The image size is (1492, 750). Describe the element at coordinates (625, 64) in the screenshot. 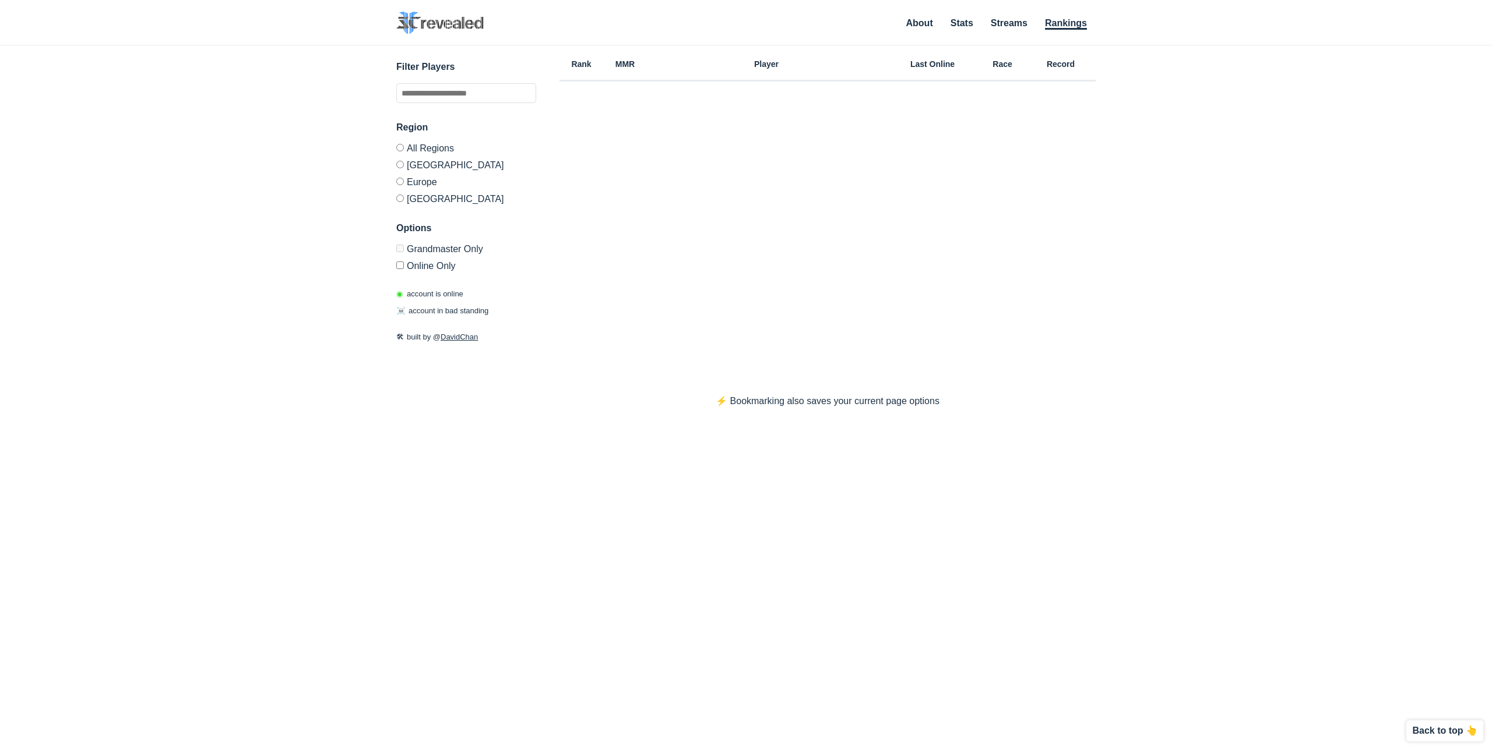

I see `h6: MMR` at that location.